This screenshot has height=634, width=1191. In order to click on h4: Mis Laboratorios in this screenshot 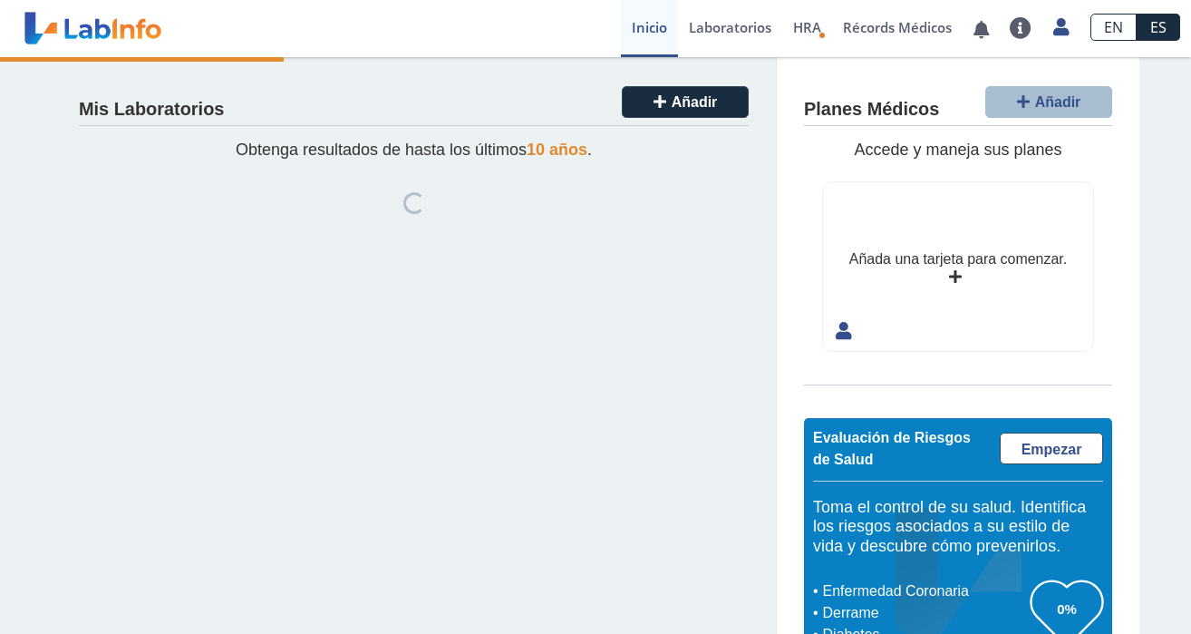, I will do `click(151, 110)`.